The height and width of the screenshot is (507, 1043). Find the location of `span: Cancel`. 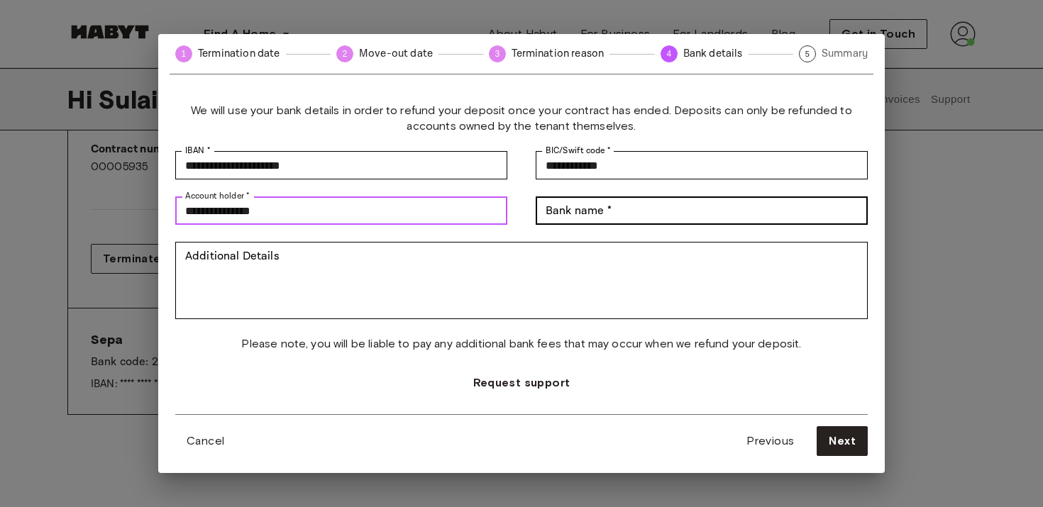

span: Cancel is located at coordinates (205, 441).